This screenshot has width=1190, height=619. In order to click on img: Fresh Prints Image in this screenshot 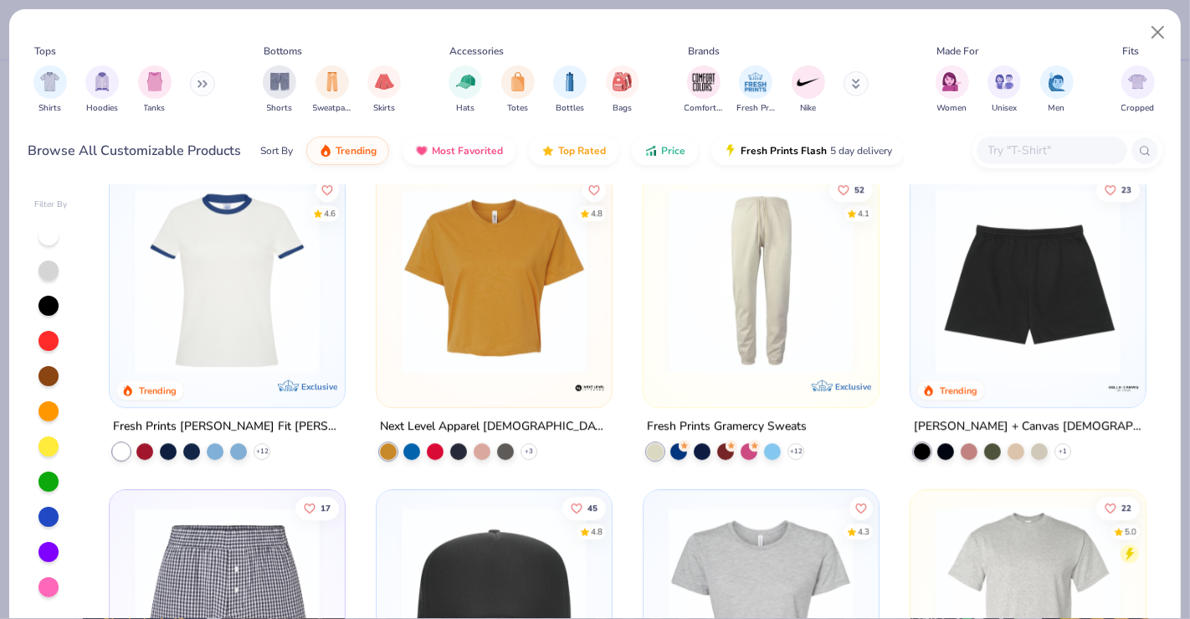, I will do `click(756, 82)`.